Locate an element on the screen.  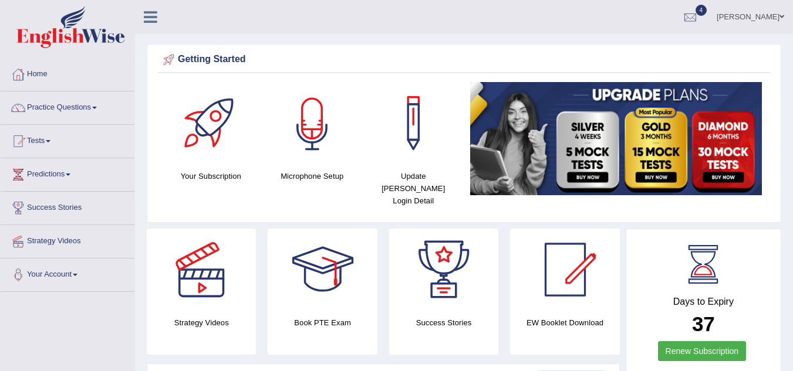
a: Practice Questions is located at coordinates (67, 106).